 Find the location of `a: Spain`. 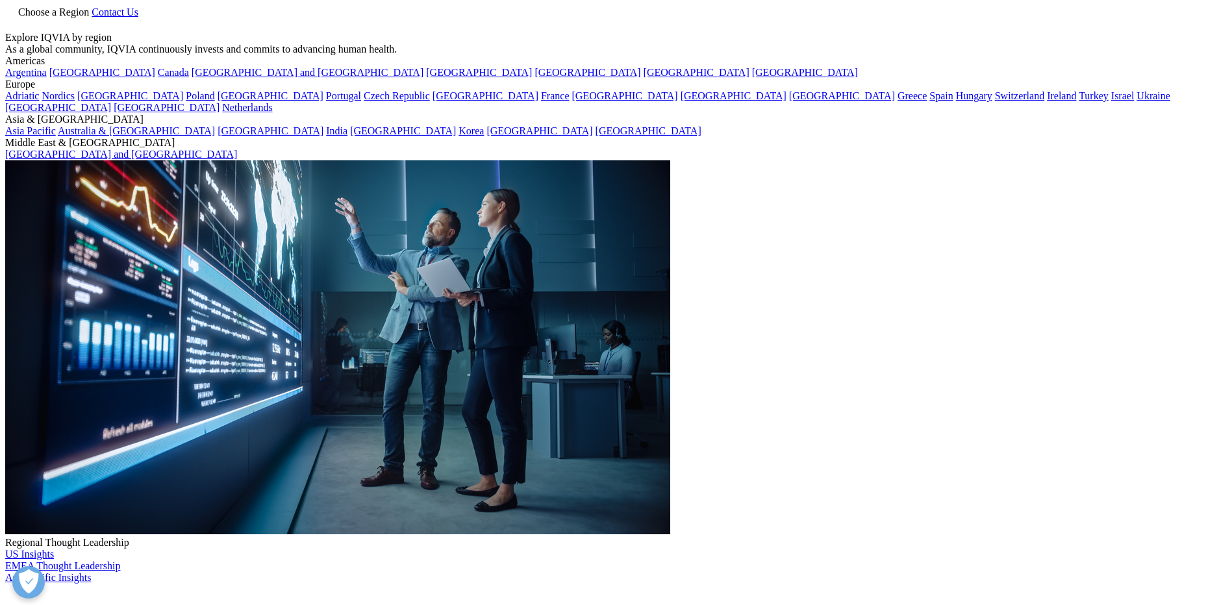

a: Spain is located at coordinates (941, 95).